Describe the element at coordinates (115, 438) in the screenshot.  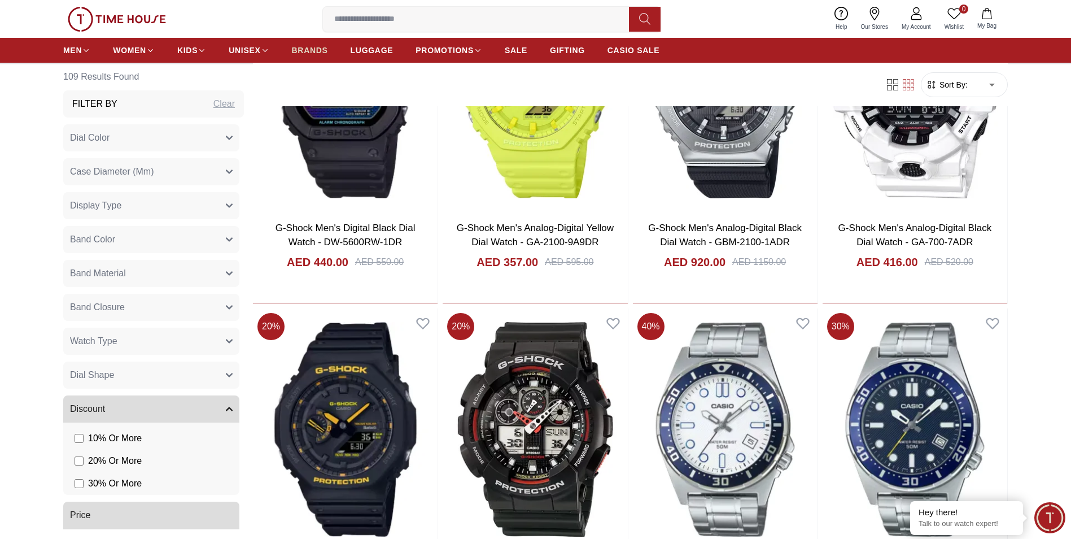
I see `span: 10 % Or More` at that location.